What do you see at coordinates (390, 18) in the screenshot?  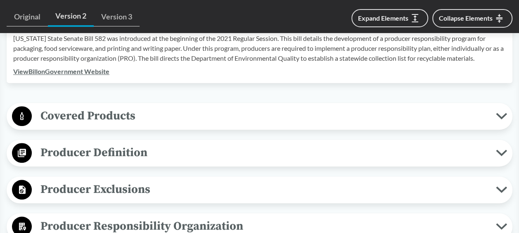 I see `button: Expand Elements` at bounding box center [390, 18].